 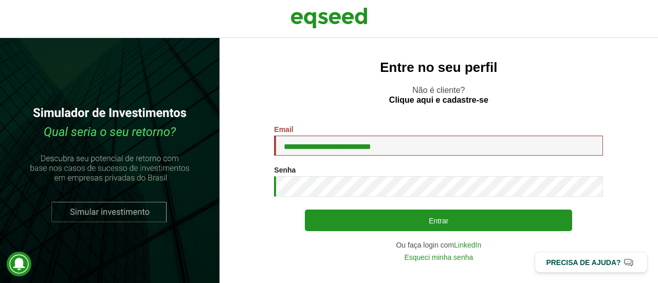 What do you see at coordinates (285, 170) in the screenshot?
I see `label: Senha` at bounding box center [285, 170].